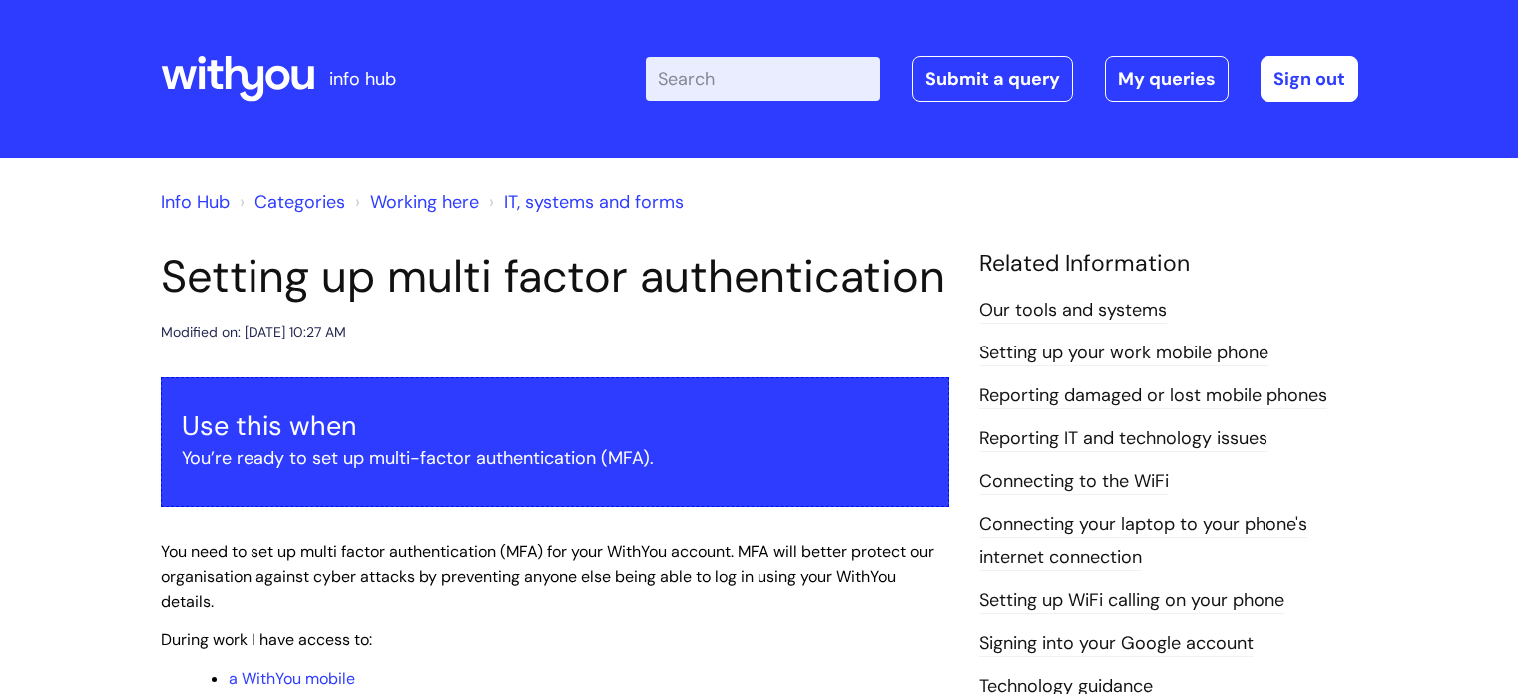 The height and width of the screenshot is (694, 1518). I want to click on input: Search, so click(763, 79).